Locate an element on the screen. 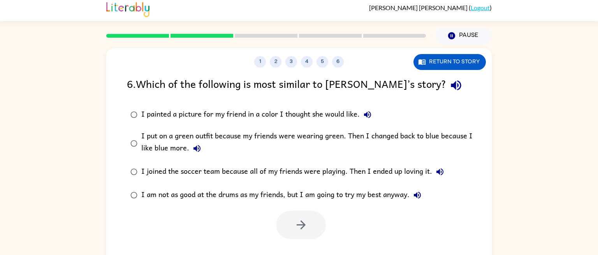  button: 1 is located at coordinates (260, 62).